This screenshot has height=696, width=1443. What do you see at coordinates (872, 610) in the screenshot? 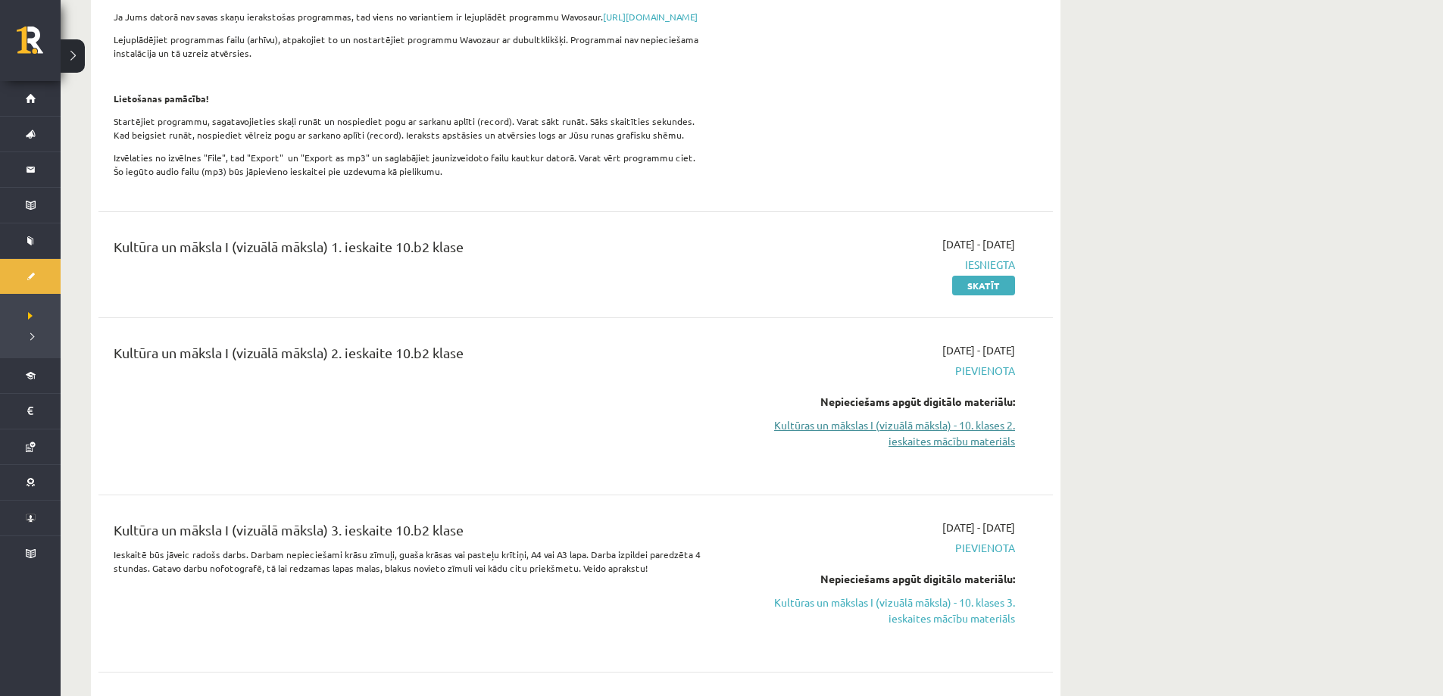
I see `a: Kultūras un mākslas I (vizuālā māksla) - 10. klases 3. ieskaites mācību materiāls` at bounding box center [872, 610].